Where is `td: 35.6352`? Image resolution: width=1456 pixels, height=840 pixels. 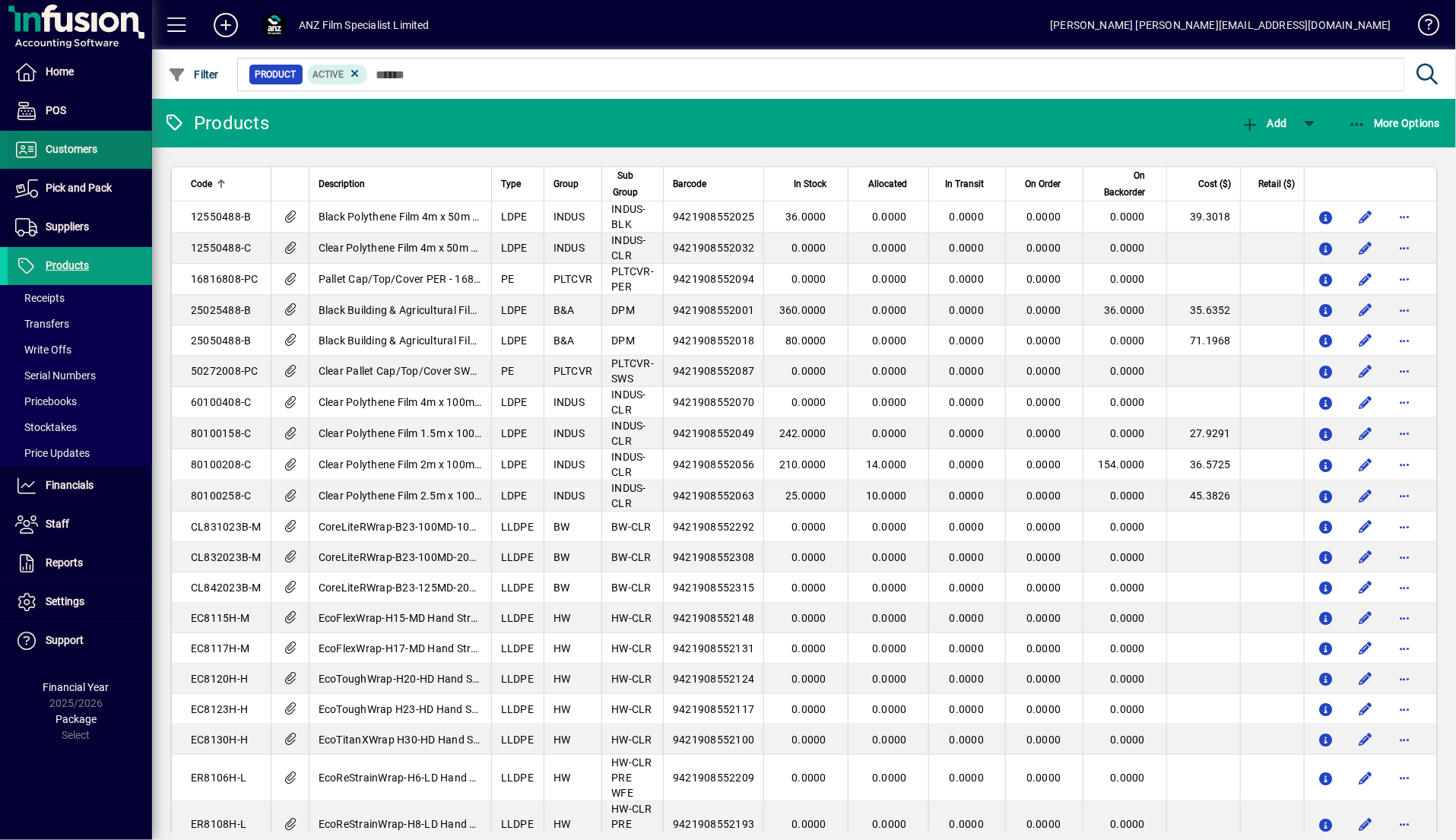
td: 35.6352 is located at coordinates (1203, 310).